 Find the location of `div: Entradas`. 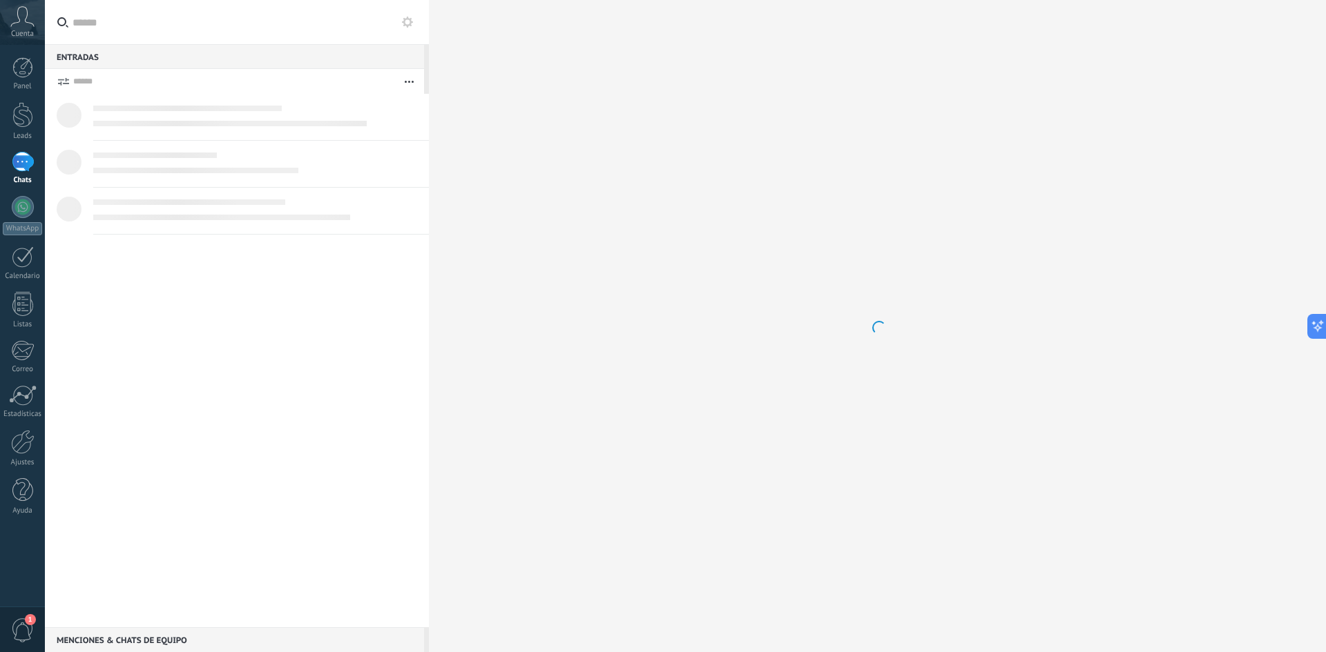

div: Entradas is located at coordinates (234, 57).